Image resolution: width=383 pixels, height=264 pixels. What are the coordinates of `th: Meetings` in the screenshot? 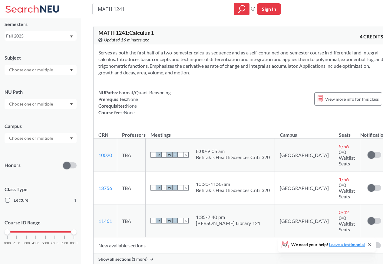 It's located at (210, 132).